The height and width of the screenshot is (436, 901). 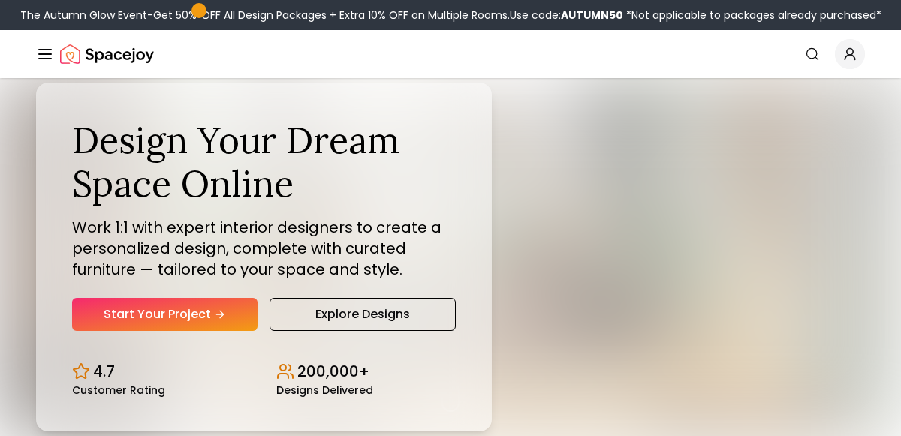 I want to click on div: Design stats, so click(x=264, y=373).